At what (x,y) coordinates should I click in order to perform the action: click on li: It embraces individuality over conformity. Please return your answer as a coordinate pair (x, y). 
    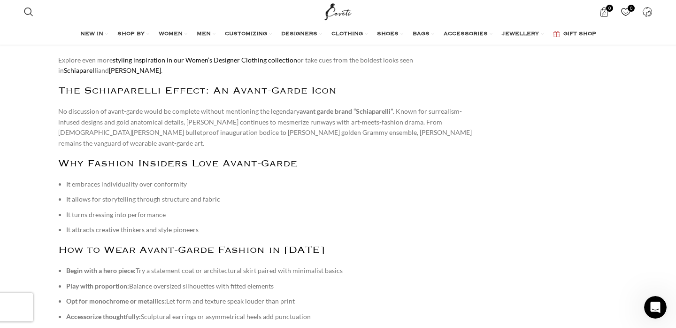
    Looking at the image, I should click on (271, 184).